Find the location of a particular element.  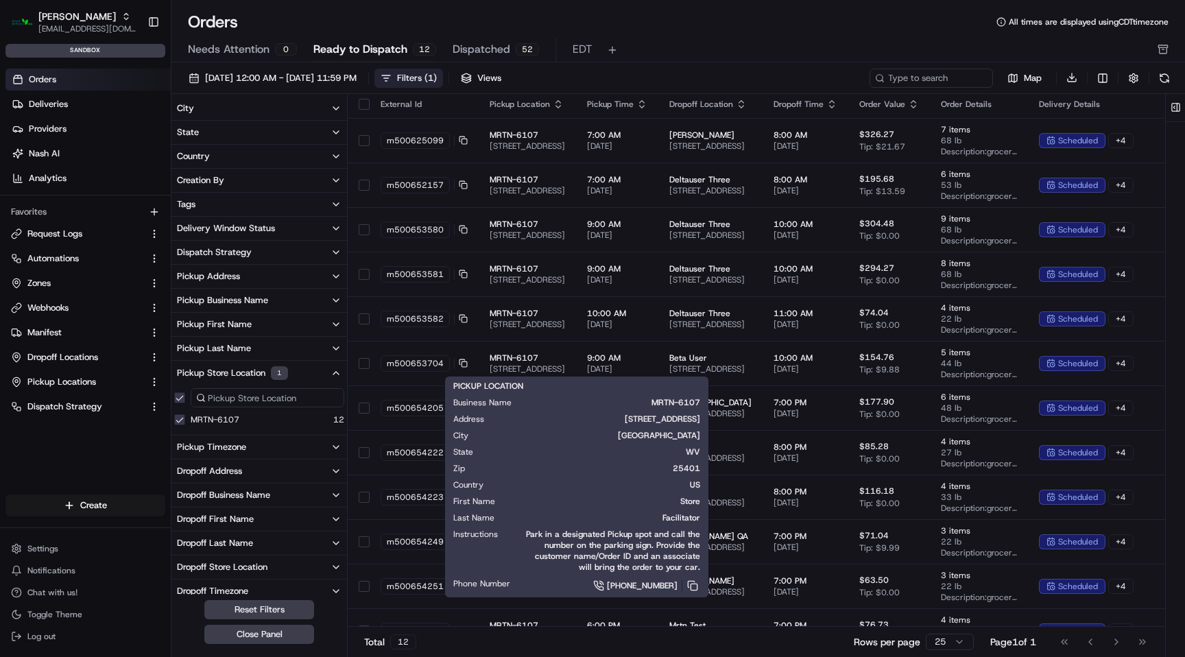

span: Address is located at coordinates (468, 419).